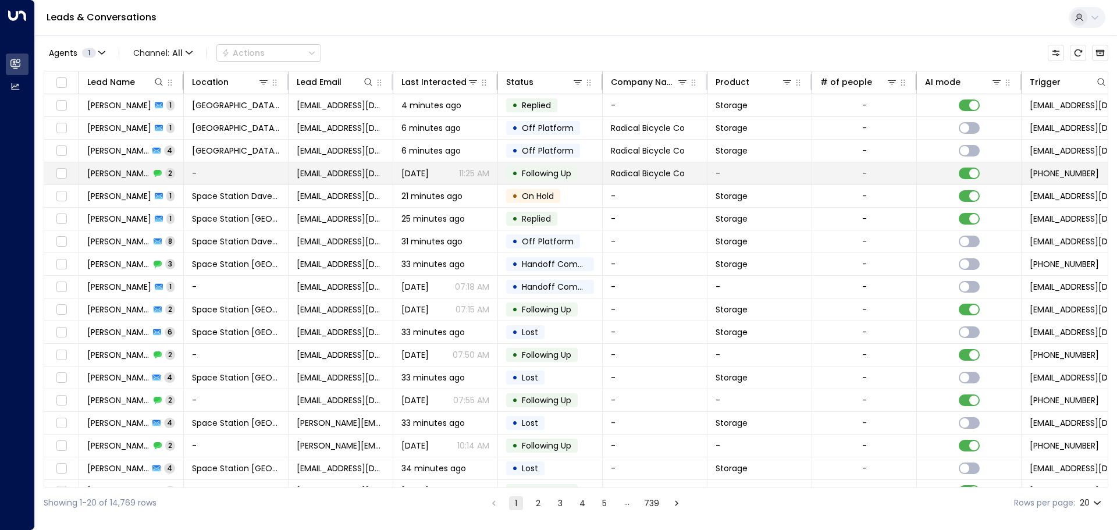 The width and height of the screenshot is (1117, 530). What do you see at coordinates (101, 17) in the screenshot?
I see `a: Leads & Conversations` at bounding box center [101, 17].